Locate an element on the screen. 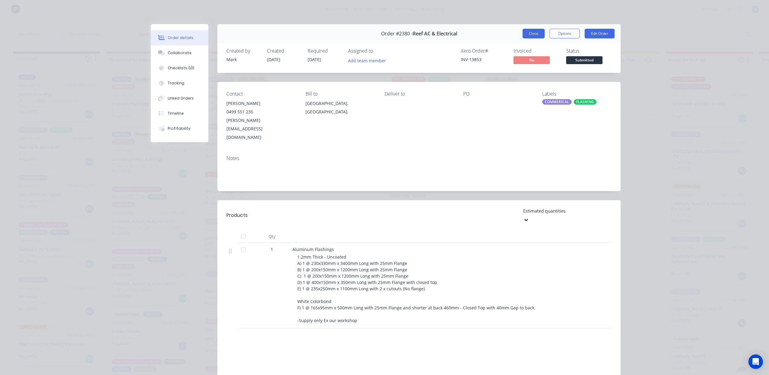 The width and height of the screenshot is (769, 375). button: Edit Order is located at coordinates (599, 34).